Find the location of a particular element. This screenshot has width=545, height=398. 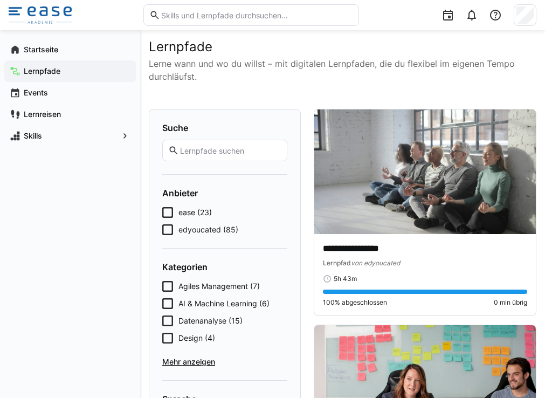

span: 0 min übrig is located at coordinates (510, 302).